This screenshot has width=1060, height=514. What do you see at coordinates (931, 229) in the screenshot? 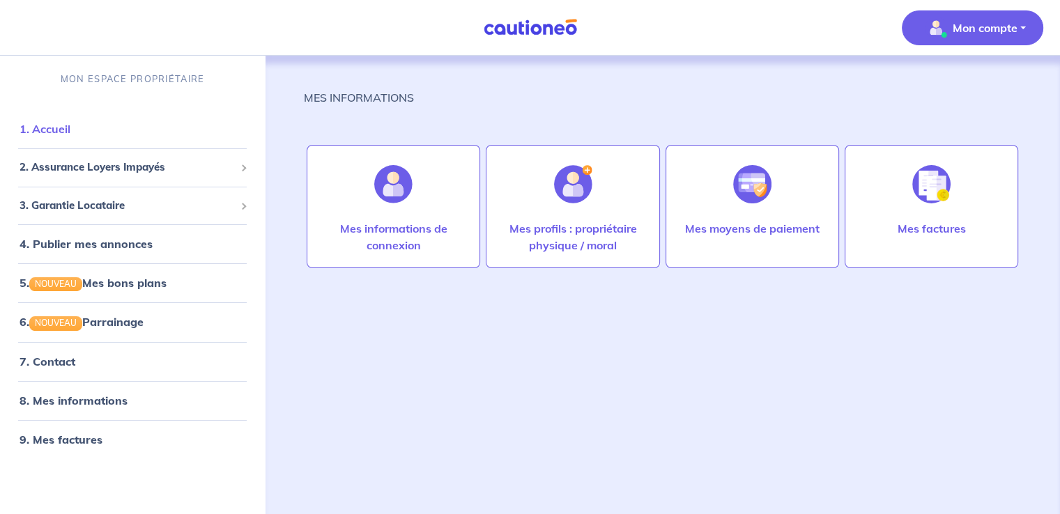
I see `p: Mes factures` at bounding box center [931, 229].